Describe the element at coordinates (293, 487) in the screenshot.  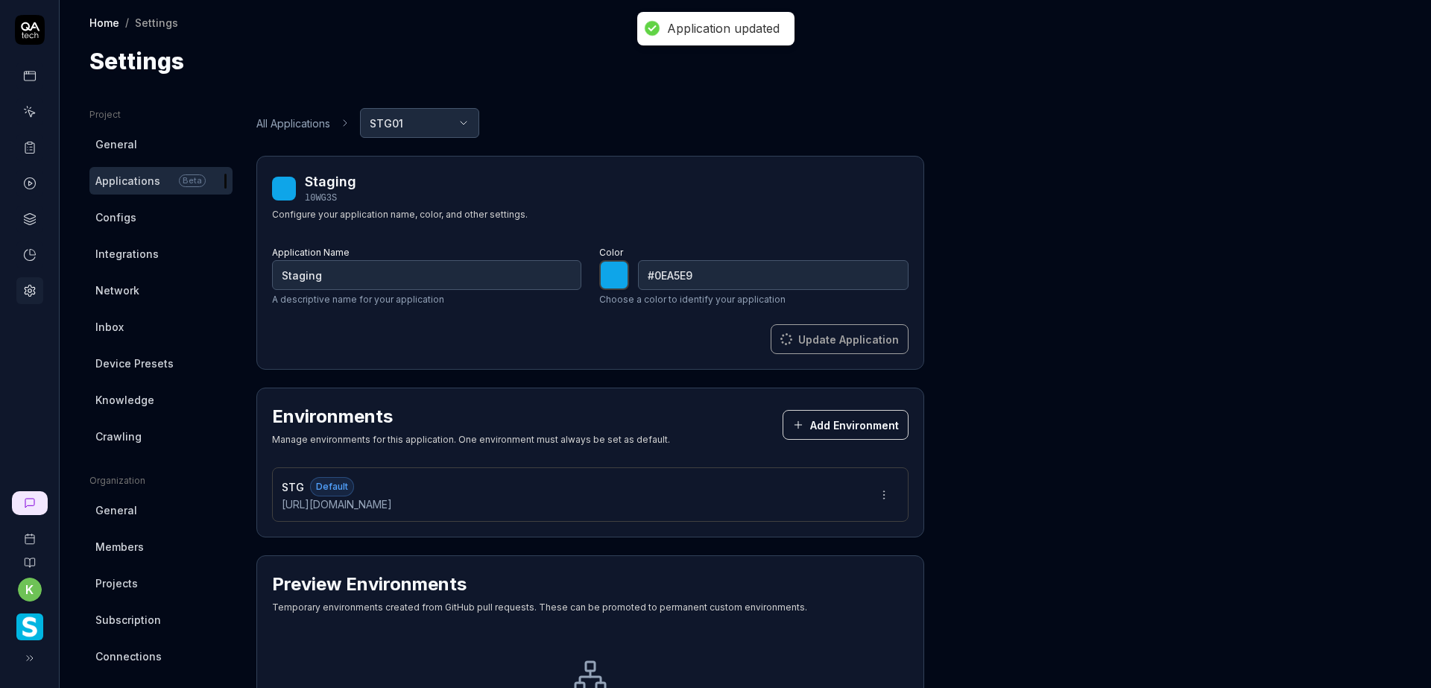
I see `span: STG` at that location.